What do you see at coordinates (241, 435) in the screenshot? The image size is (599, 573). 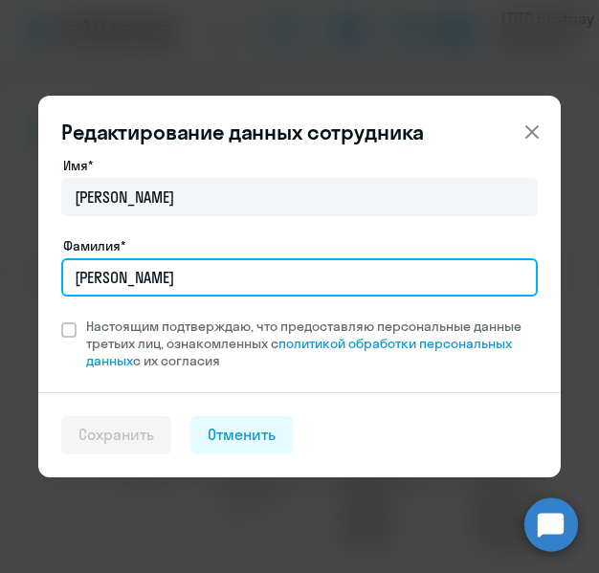 I see `button: Отменить` at bounding box center [241, 435].